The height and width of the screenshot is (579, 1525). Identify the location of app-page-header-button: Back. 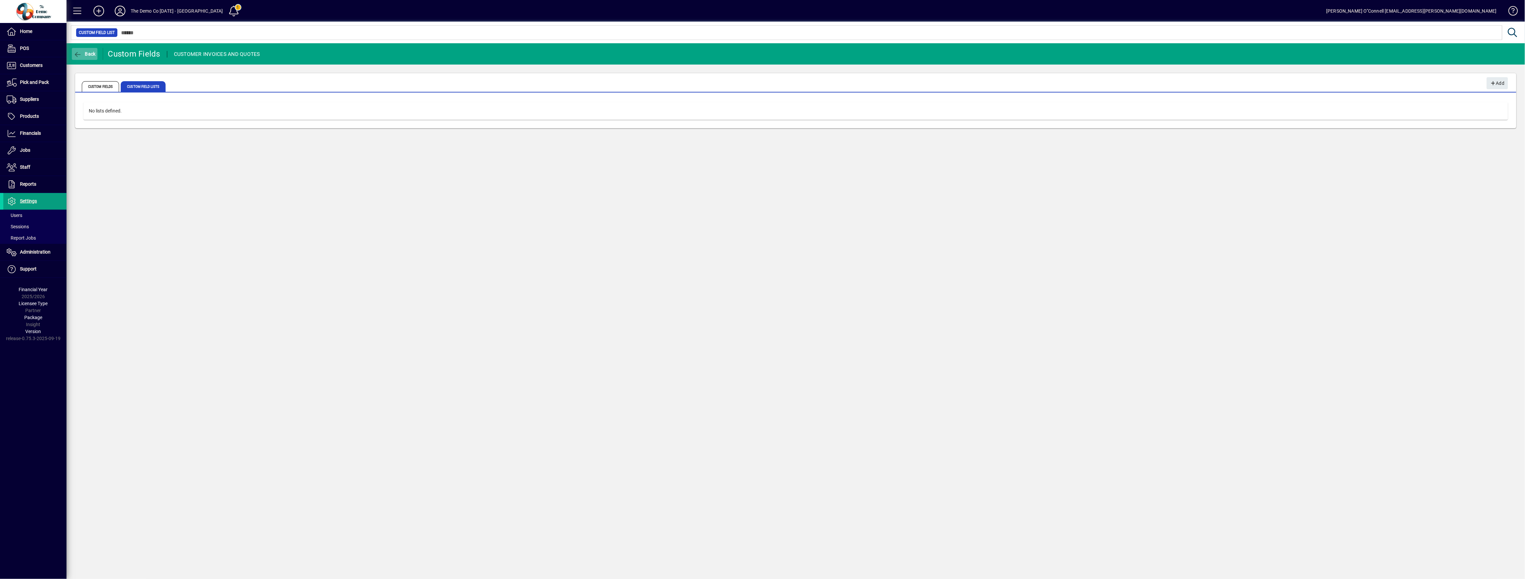
(85, 54).